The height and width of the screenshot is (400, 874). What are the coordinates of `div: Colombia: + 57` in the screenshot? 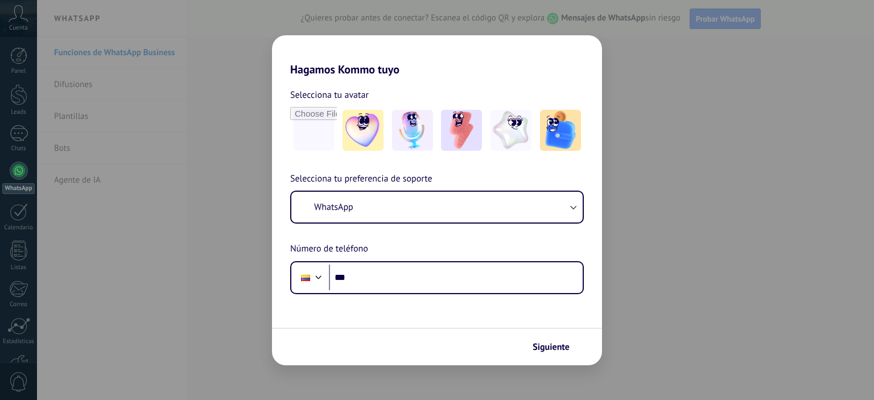 It's located at (306, 278).